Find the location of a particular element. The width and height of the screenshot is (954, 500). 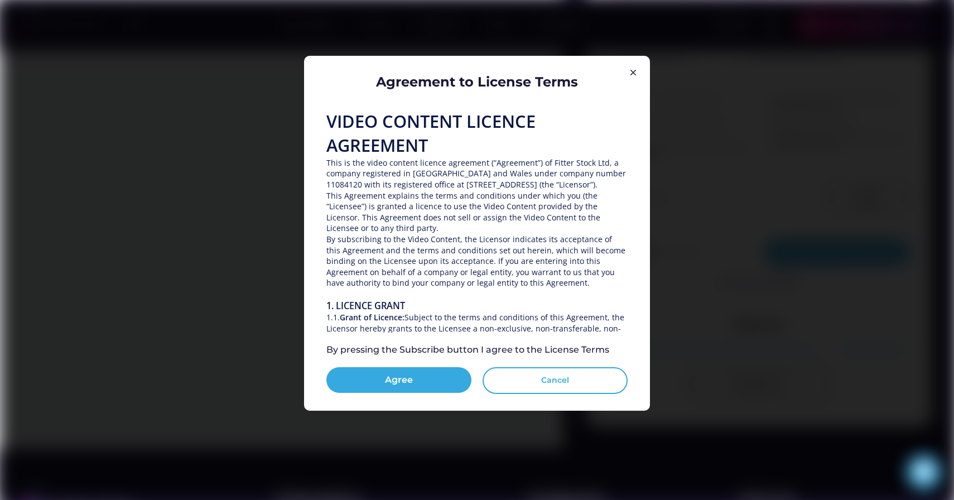

span: 1. LICENCE GRANT is located at coordinates (365, 306).